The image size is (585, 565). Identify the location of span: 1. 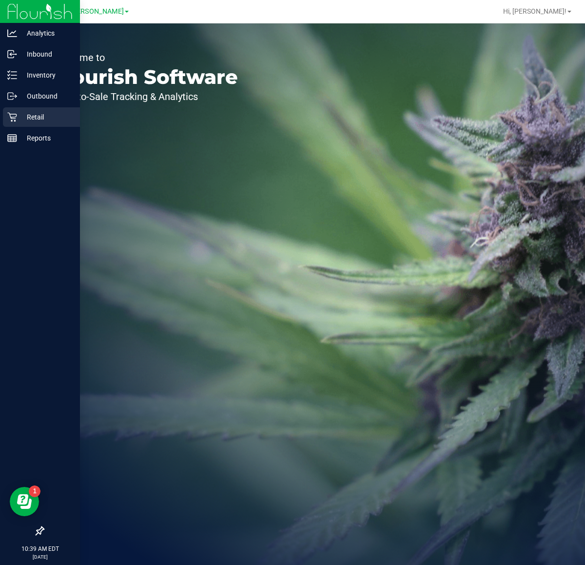
(6, 5).